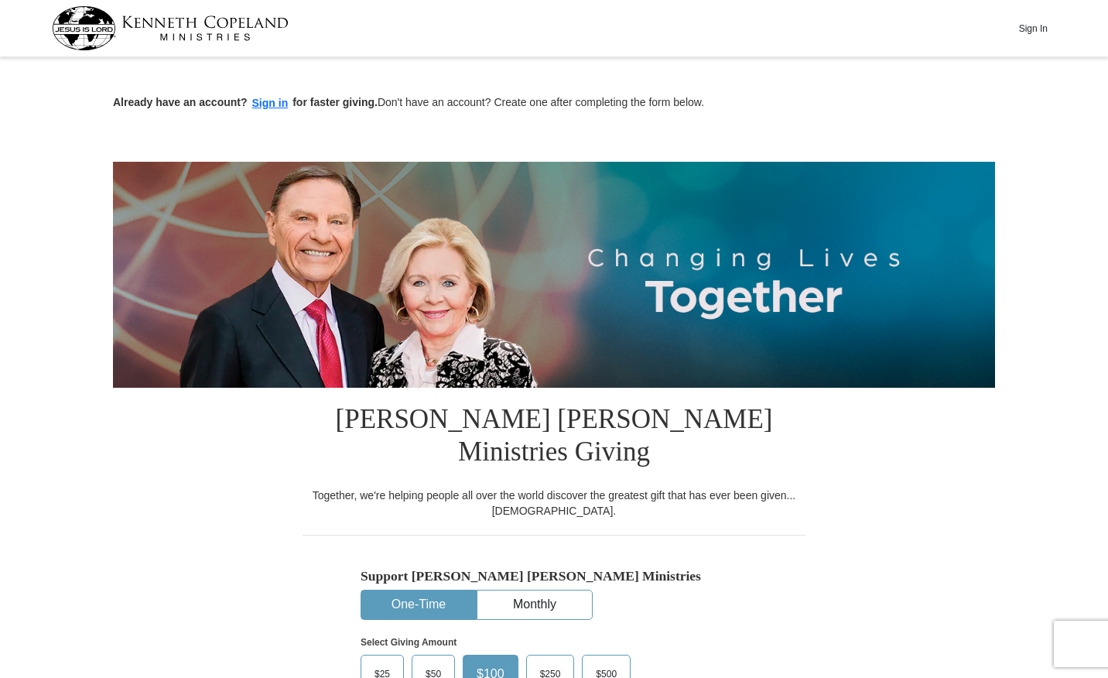 The width and height of the screenshot is (1108, 678). I want to click on button: One-Time, so click(419, 604).